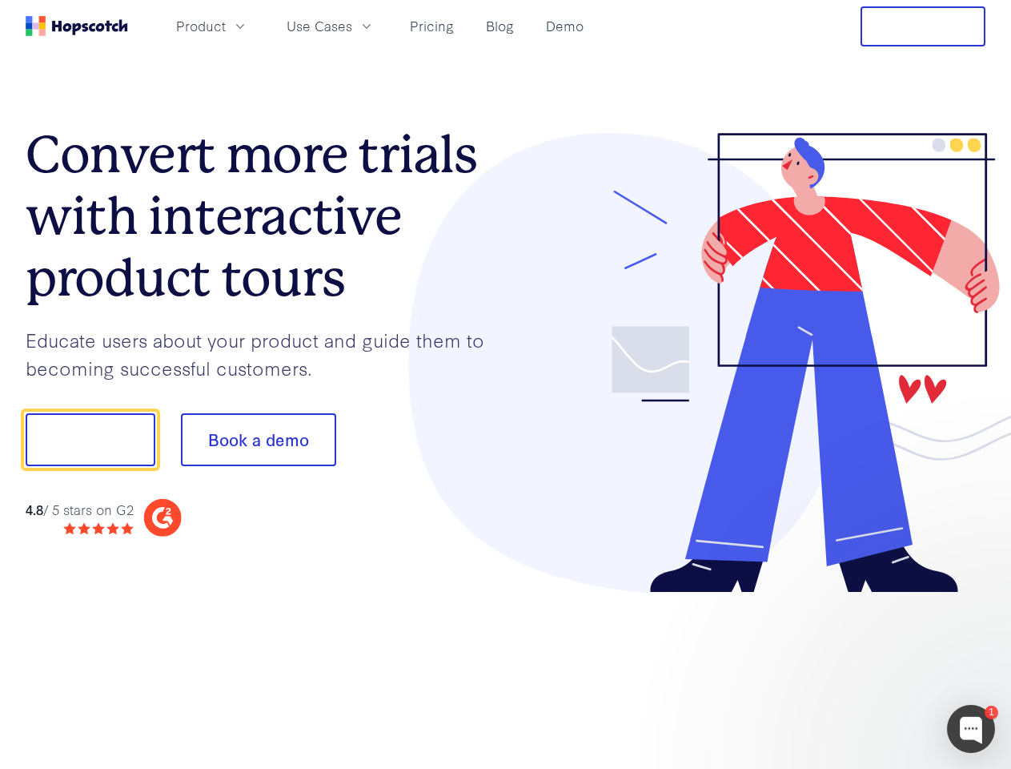  I want to click on a: Pricing, so click(432, 26).